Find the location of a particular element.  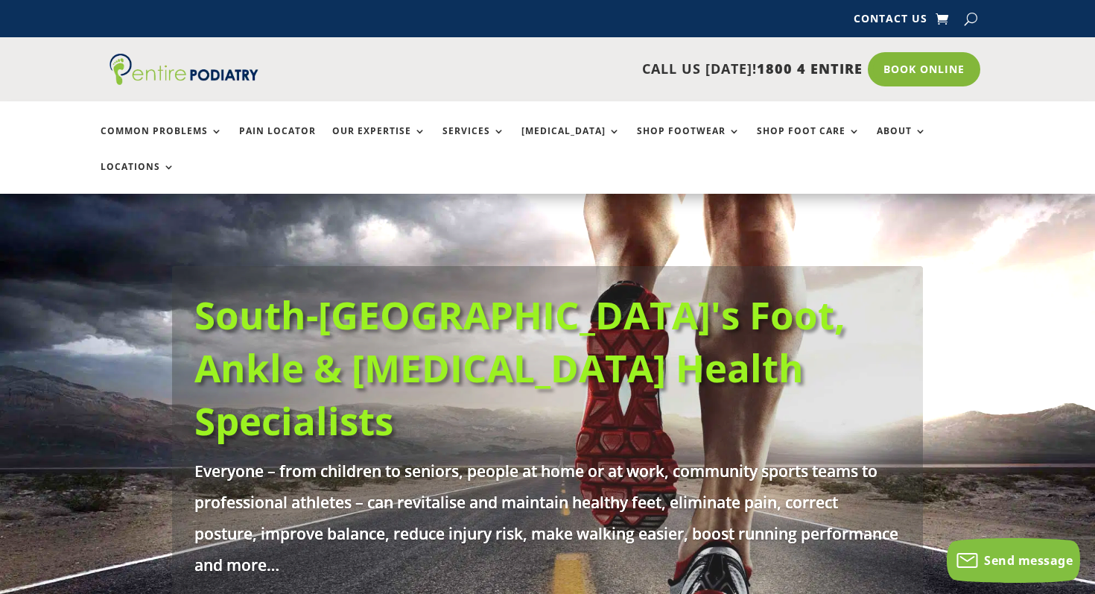

a: Book Online is located at coordinates (924, 69).